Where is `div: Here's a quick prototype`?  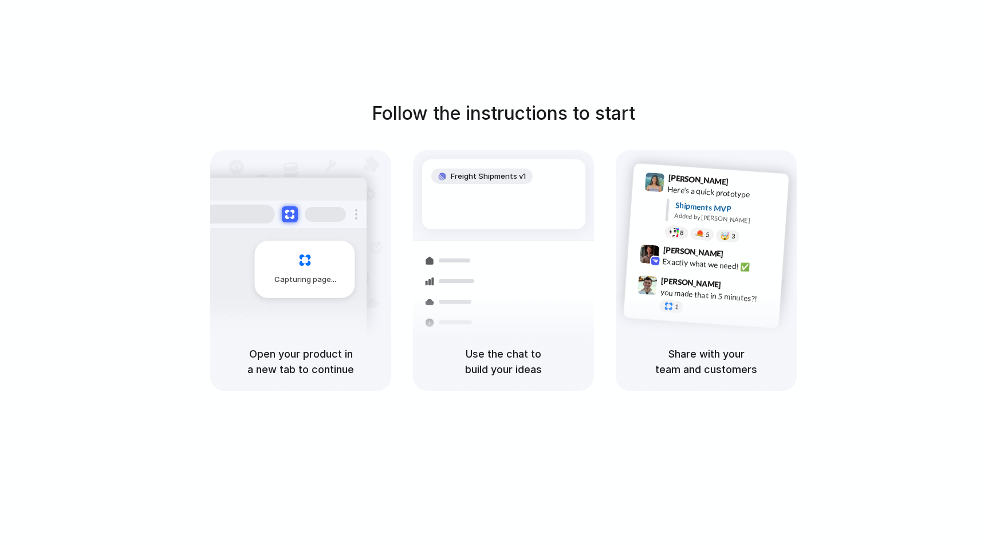
div: Here's a quick prototype is located at coordinates (724, 193).